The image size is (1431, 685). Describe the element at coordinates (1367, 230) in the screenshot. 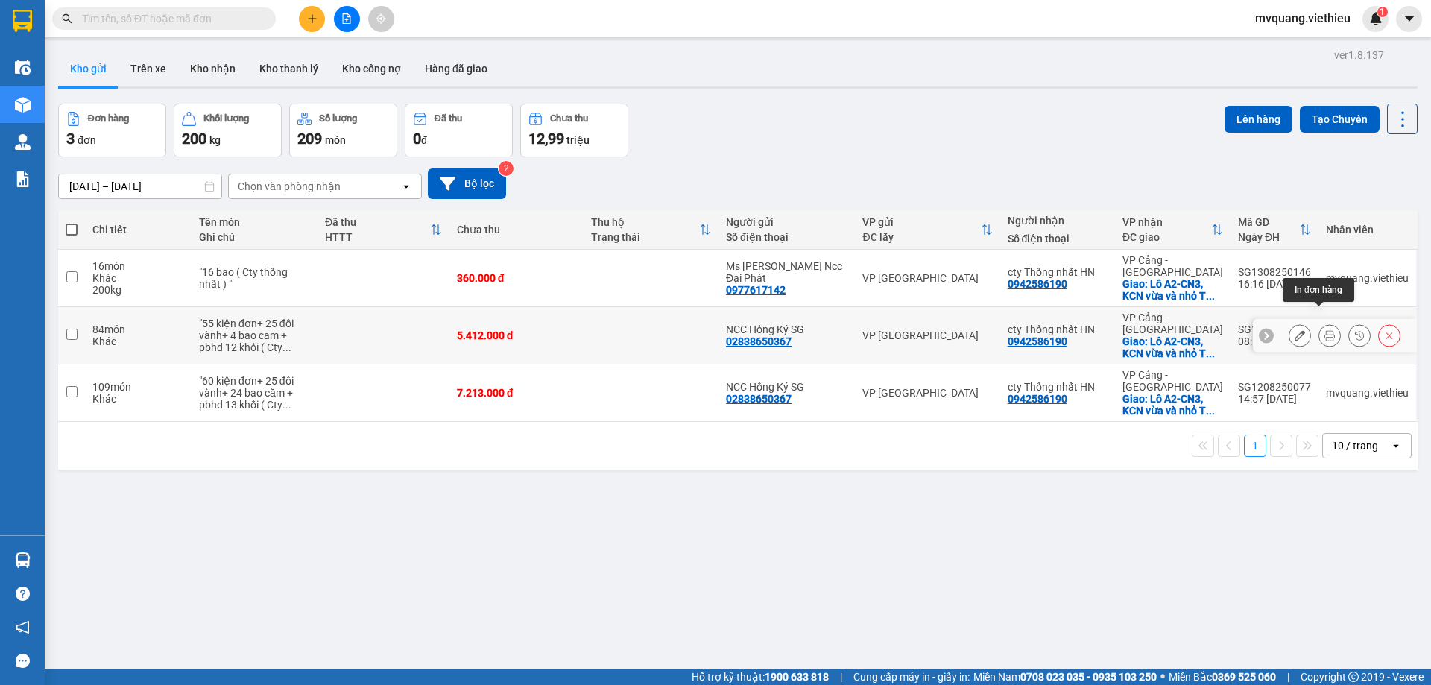

I see `div: Nhân viên` at that location.